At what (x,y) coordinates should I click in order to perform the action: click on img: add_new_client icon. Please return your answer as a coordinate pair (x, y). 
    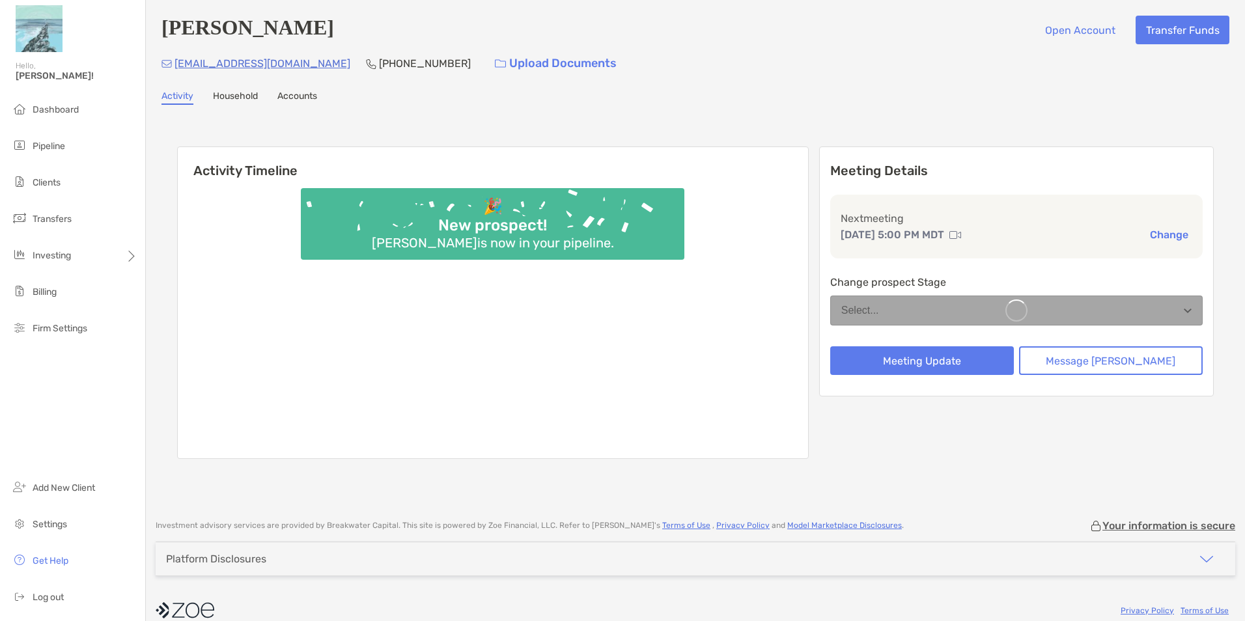
    Looking at the image, I should click on (20, 487).